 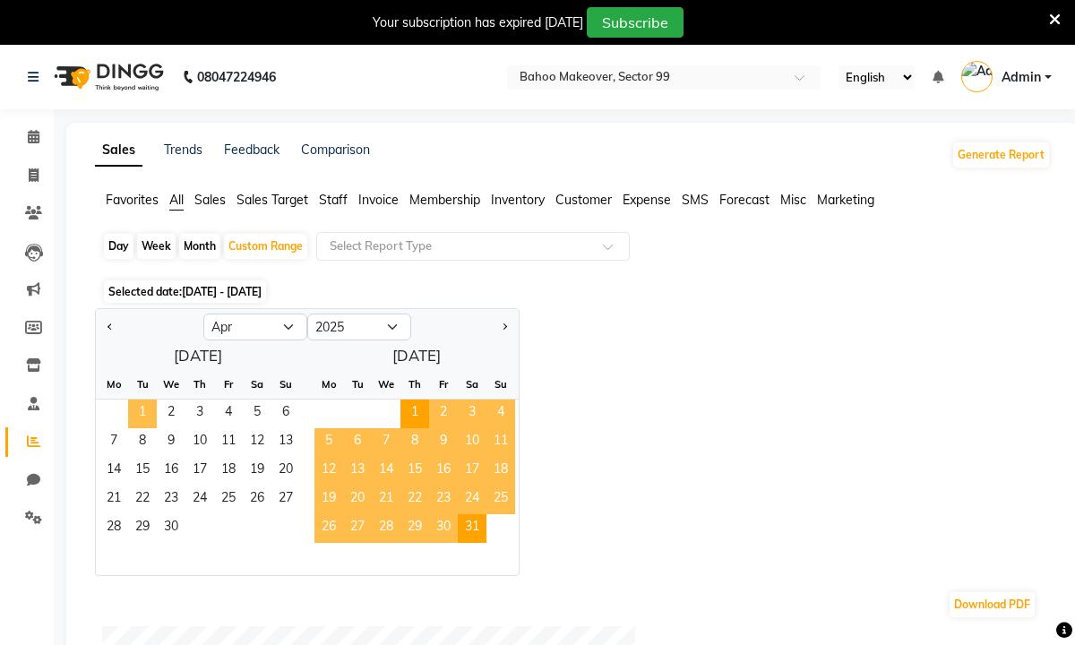 What do you see at coordinates (286, 414) in the screenshot?
I see `div: Sunday, April 6, 2025` at bounding box center [286, 414].